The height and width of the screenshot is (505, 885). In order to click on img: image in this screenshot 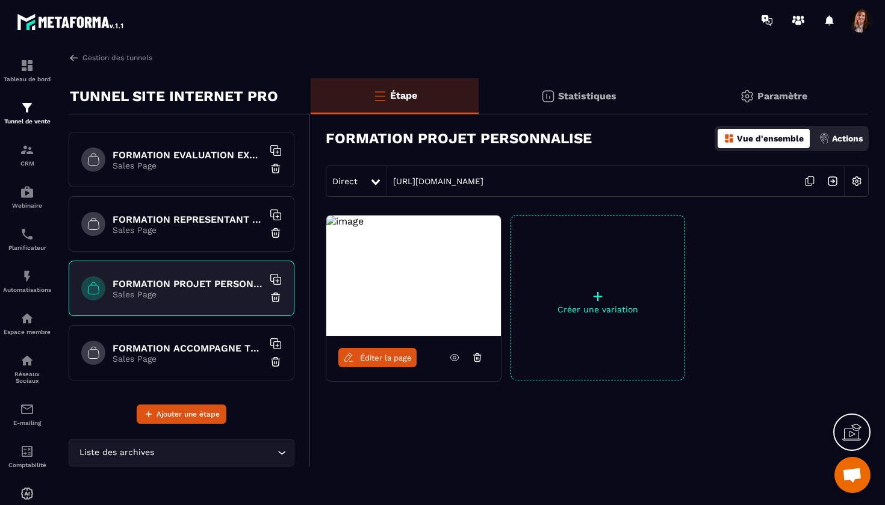, I will do `click(345, 221)`.